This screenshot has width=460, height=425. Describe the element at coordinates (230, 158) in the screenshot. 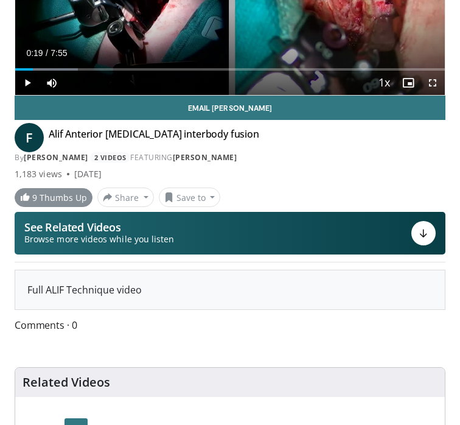

I see `div: By FEATURING` at that location.